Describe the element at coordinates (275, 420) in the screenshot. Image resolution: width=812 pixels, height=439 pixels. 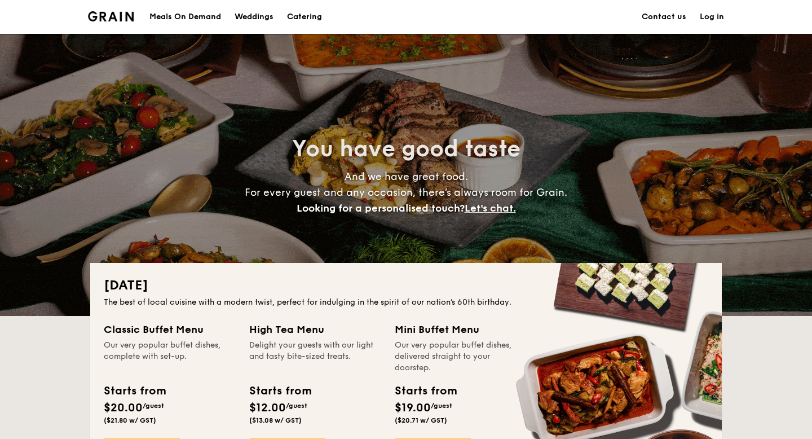
I see `span: ($13.08 w/ GST)` at that location.